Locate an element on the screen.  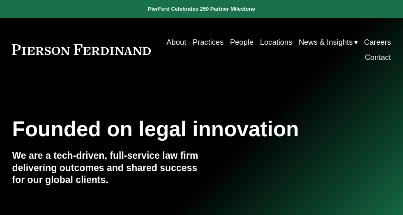
a: People is located at coordinates (242, 42).